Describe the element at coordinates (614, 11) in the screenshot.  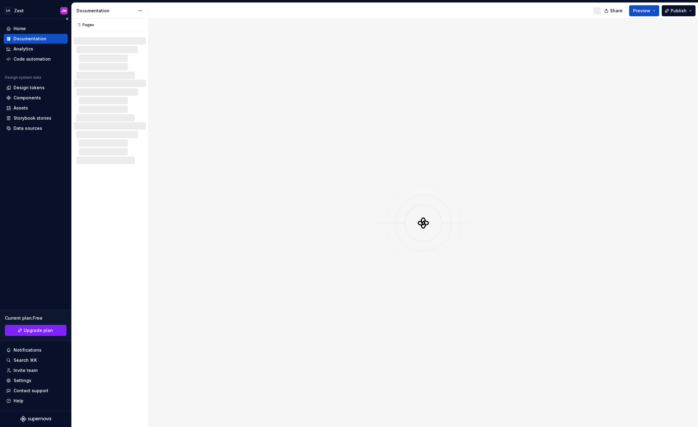
I see `button: Share` at that location.